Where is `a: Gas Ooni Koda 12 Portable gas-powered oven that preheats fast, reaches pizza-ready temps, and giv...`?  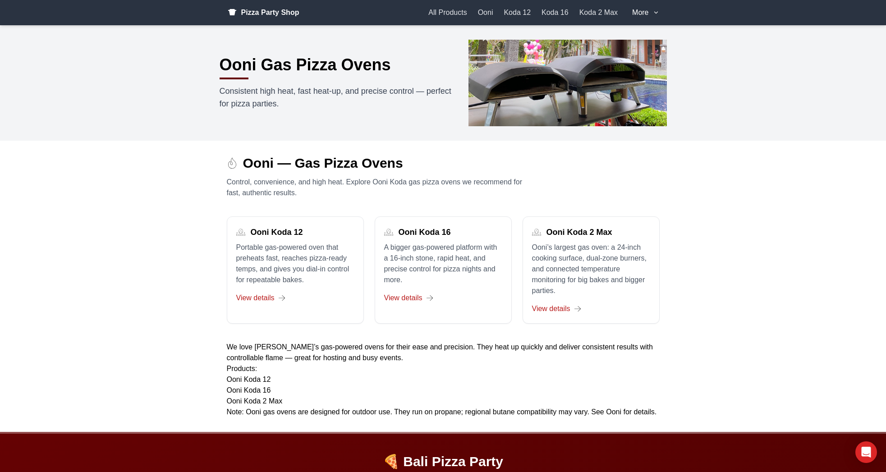 a: Gas Ooni Koda 12 Portable gas-powered oven that preheats fast, reaches pizza-ready temps, and giv... is located at coordinates (295, 270).